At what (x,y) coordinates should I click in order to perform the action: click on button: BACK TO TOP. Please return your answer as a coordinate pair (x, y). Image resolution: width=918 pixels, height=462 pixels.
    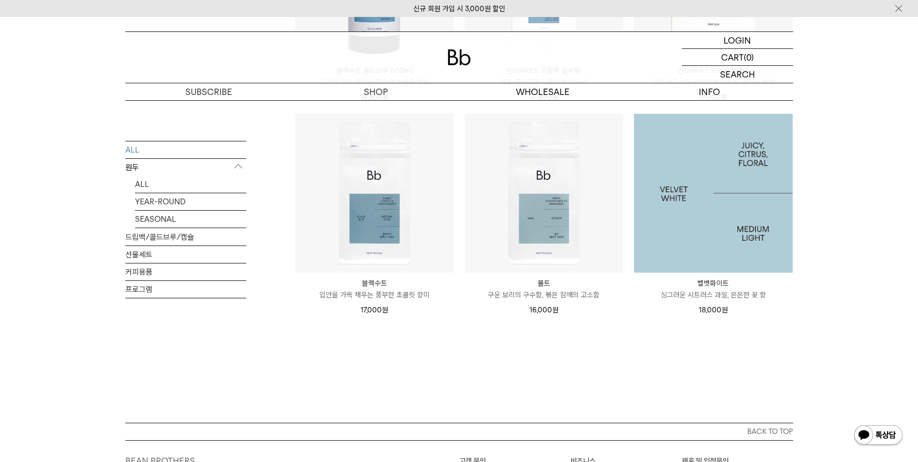
    Looking at the image, I should click on (459, 431).